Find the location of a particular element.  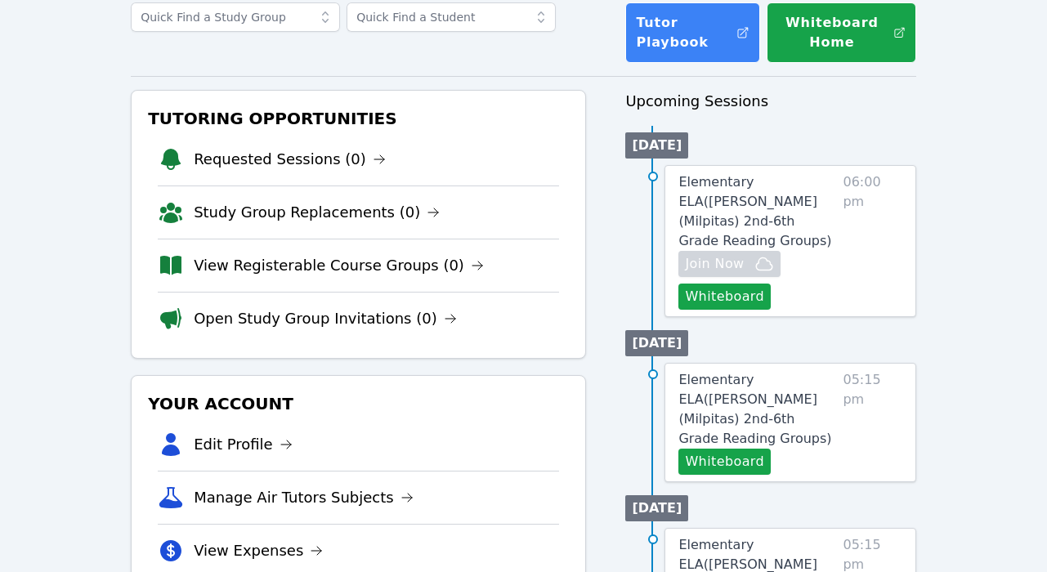

button: Join Now is located at coordinates (729, 264).